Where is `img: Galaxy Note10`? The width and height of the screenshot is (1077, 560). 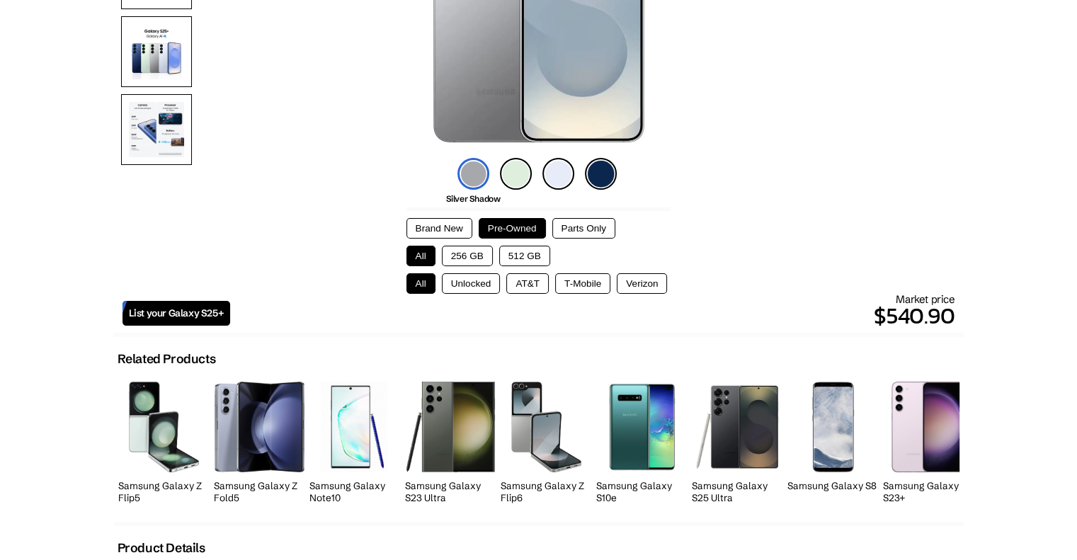
img: Galaxy Note10 is located at coordinates (355, 426).